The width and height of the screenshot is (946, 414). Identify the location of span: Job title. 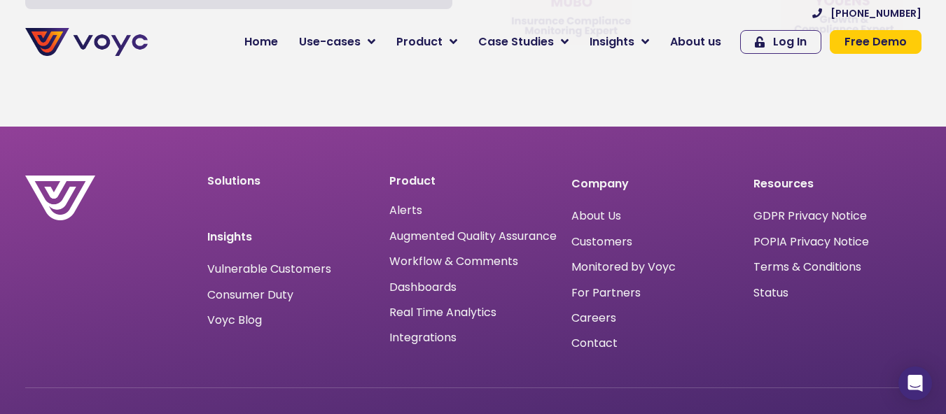
(209, 121).